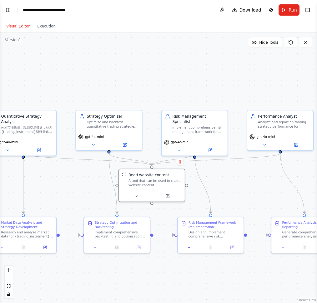 The image size is (317, 303). I want to click on button: Show left sidebar, so click(8, 10).